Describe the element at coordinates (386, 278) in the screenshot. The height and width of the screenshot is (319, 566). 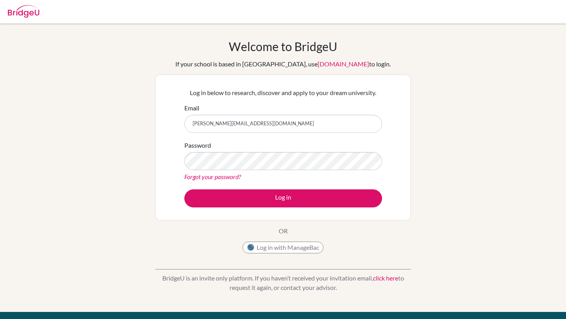
I see `a: click here` at that location.